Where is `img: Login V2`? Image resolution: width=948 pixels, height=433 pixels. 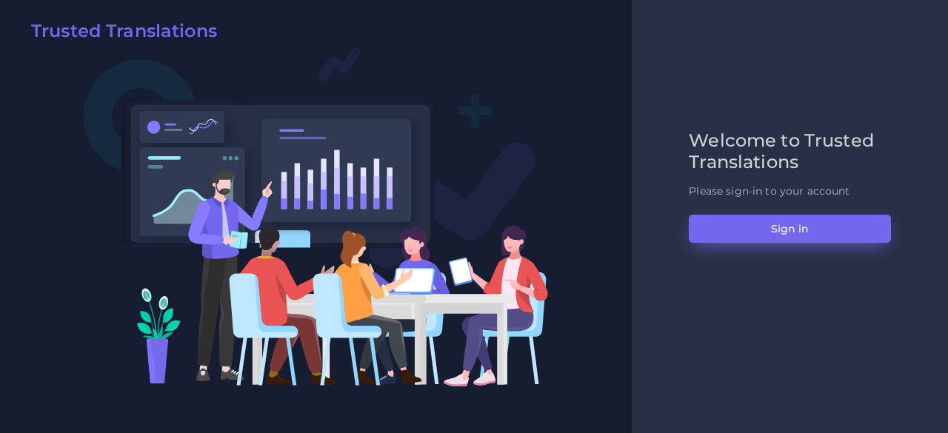
img: Login V2 is located at coordinates (315, 216).